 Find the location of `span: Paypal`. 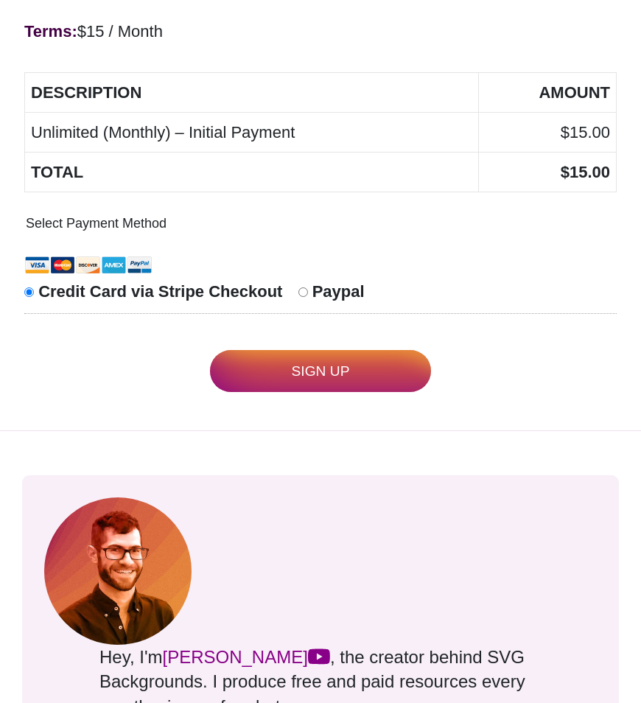

span: Paypal is located at coordinates (338, 291).